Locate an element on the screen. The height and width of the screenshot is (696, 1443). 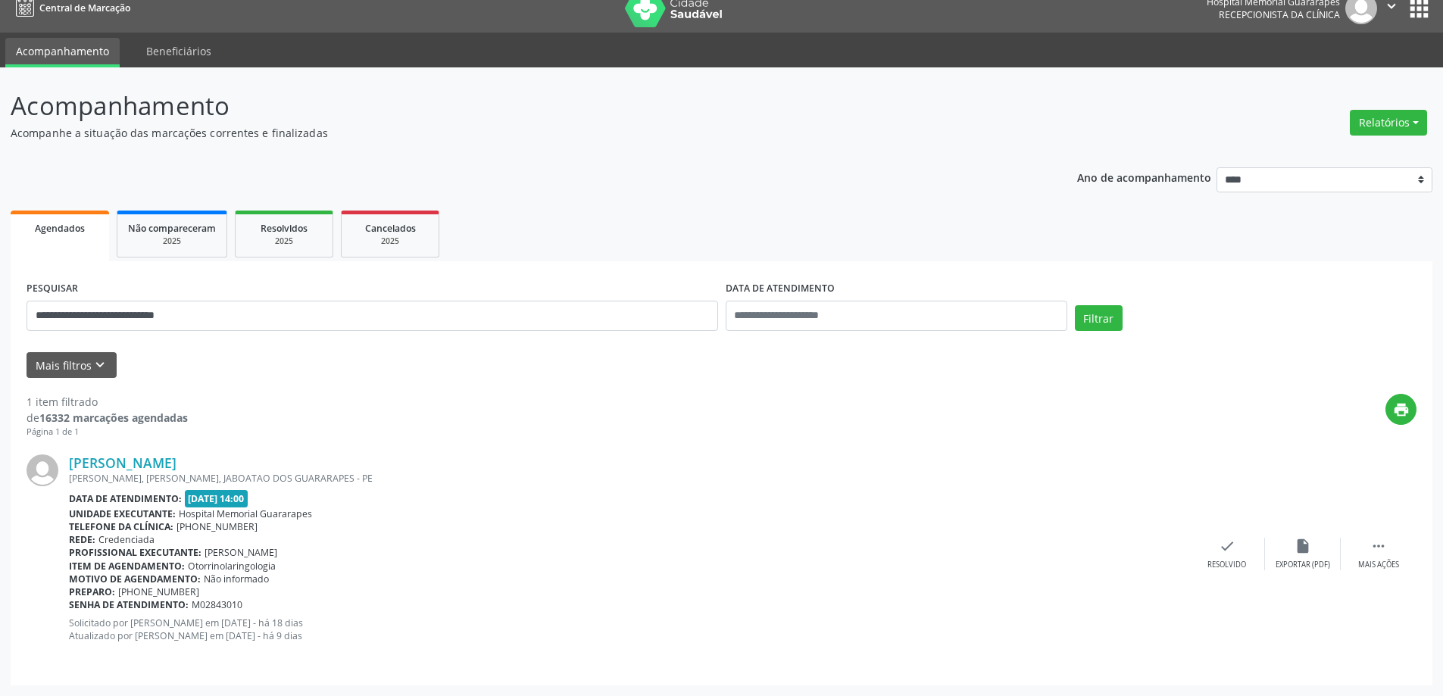
i: keyboard_arrow_down is located at coordinates (100, 365).